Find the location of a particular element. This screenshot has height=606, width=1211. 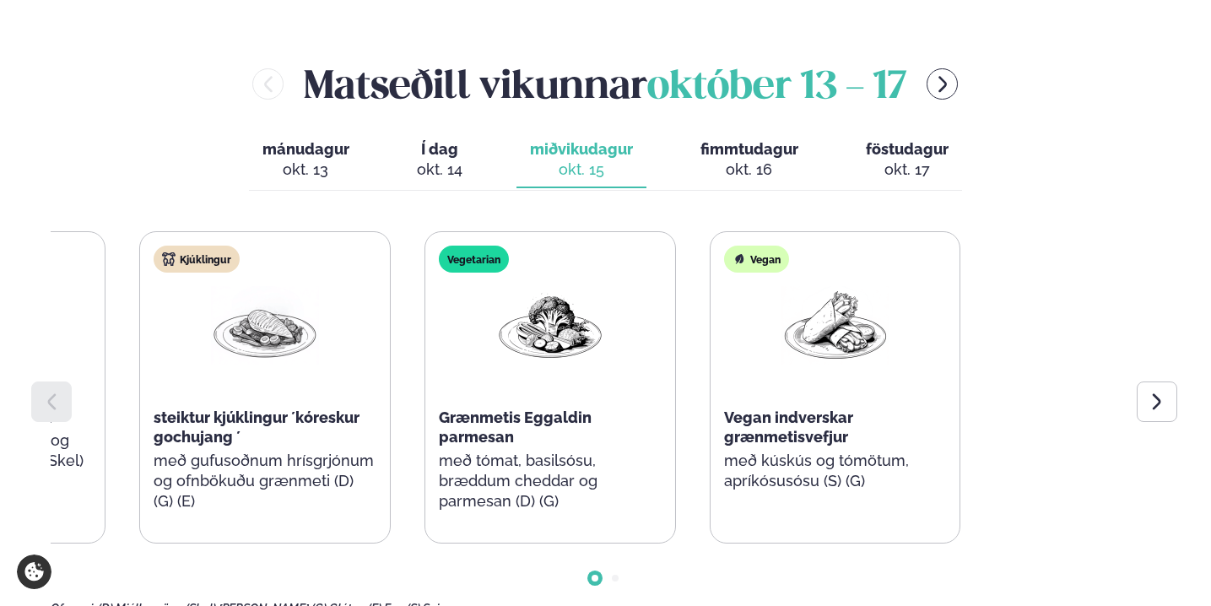

img: Vegan.svg is located at coordinates (739, 259).